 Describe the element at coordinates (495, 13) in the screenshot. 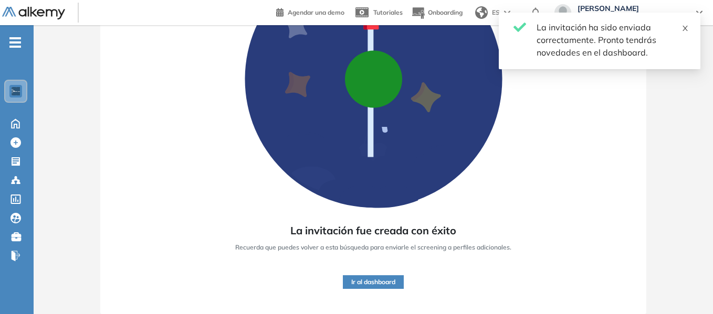

I see `span: ES` at that location.